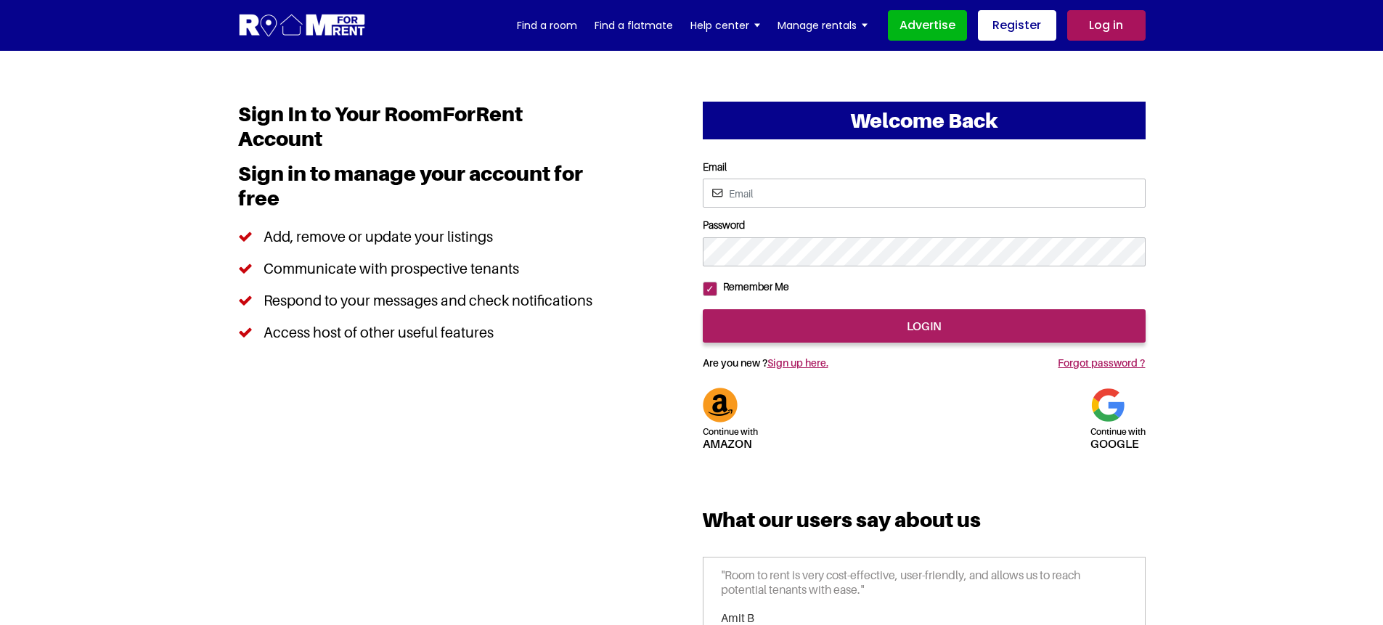  I want to click on h5: Amazon, so click(731, 436).